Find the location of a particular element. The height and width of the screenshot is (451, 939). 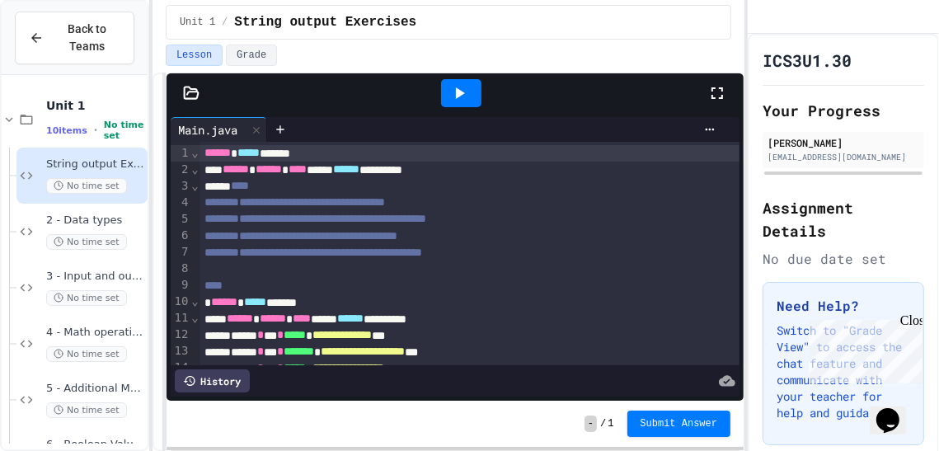

span: 1 is located at coordinates (610, 424).